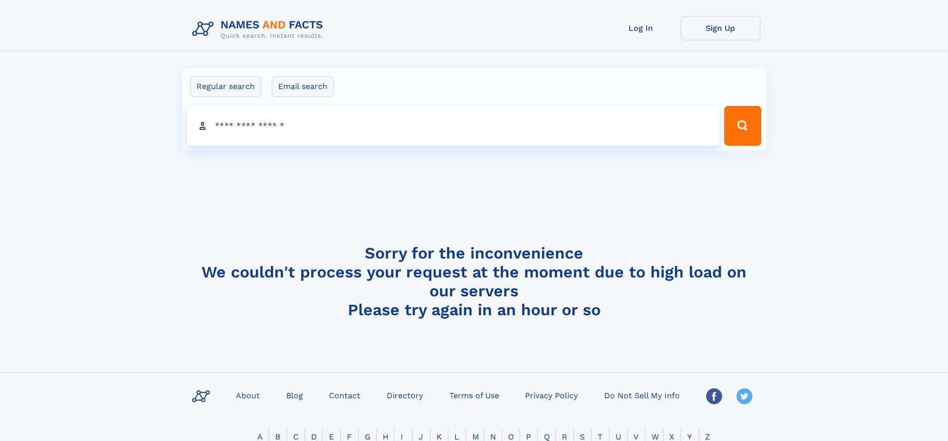 This screenshot has width=948, height=441. What do you see at coordinates (551, 395) in the screenshot?
I see `a: Privacy Policy` at bounding box center [551, 395].